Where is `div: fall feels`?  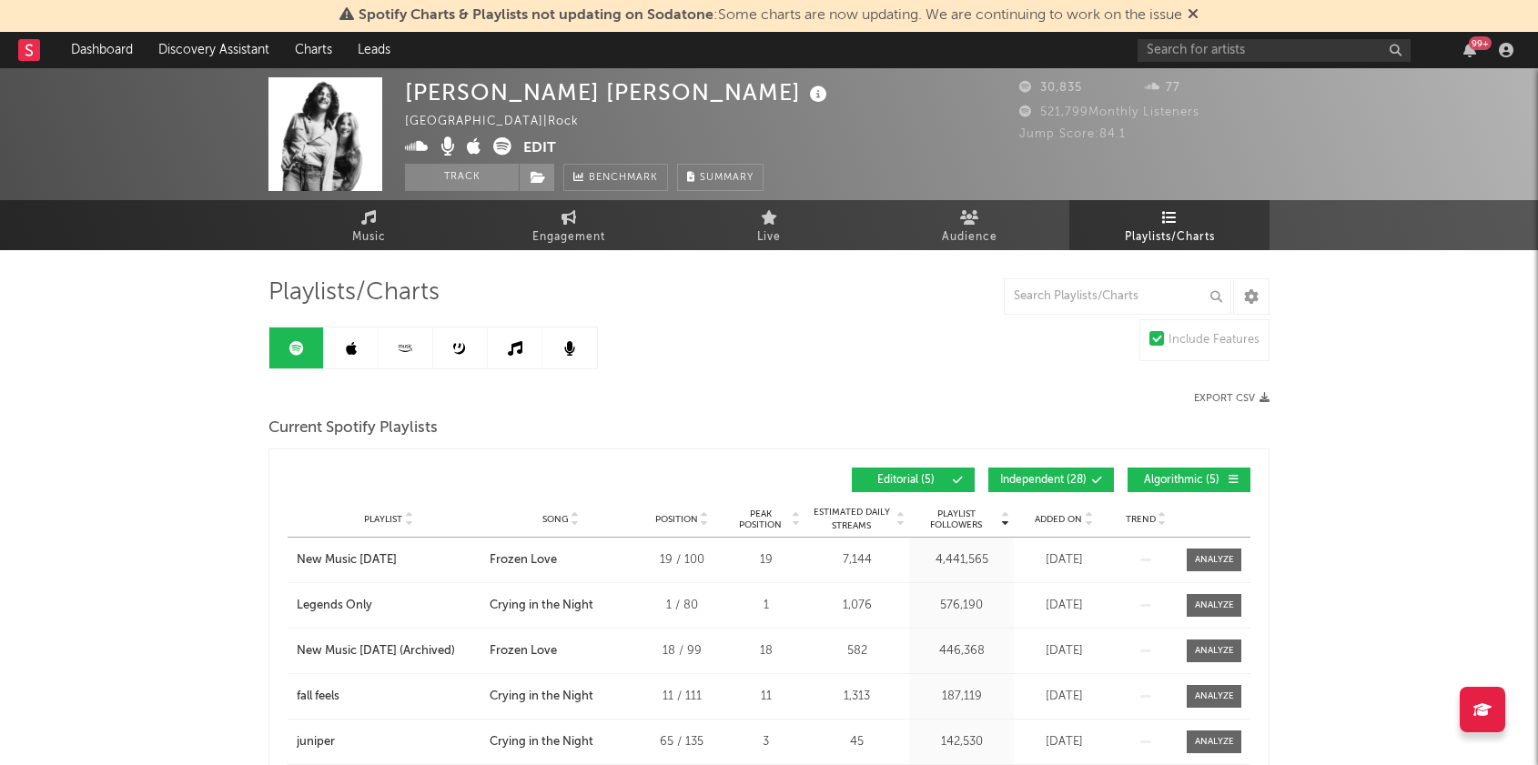
div: fall feels is located at coordinates (318, 697).